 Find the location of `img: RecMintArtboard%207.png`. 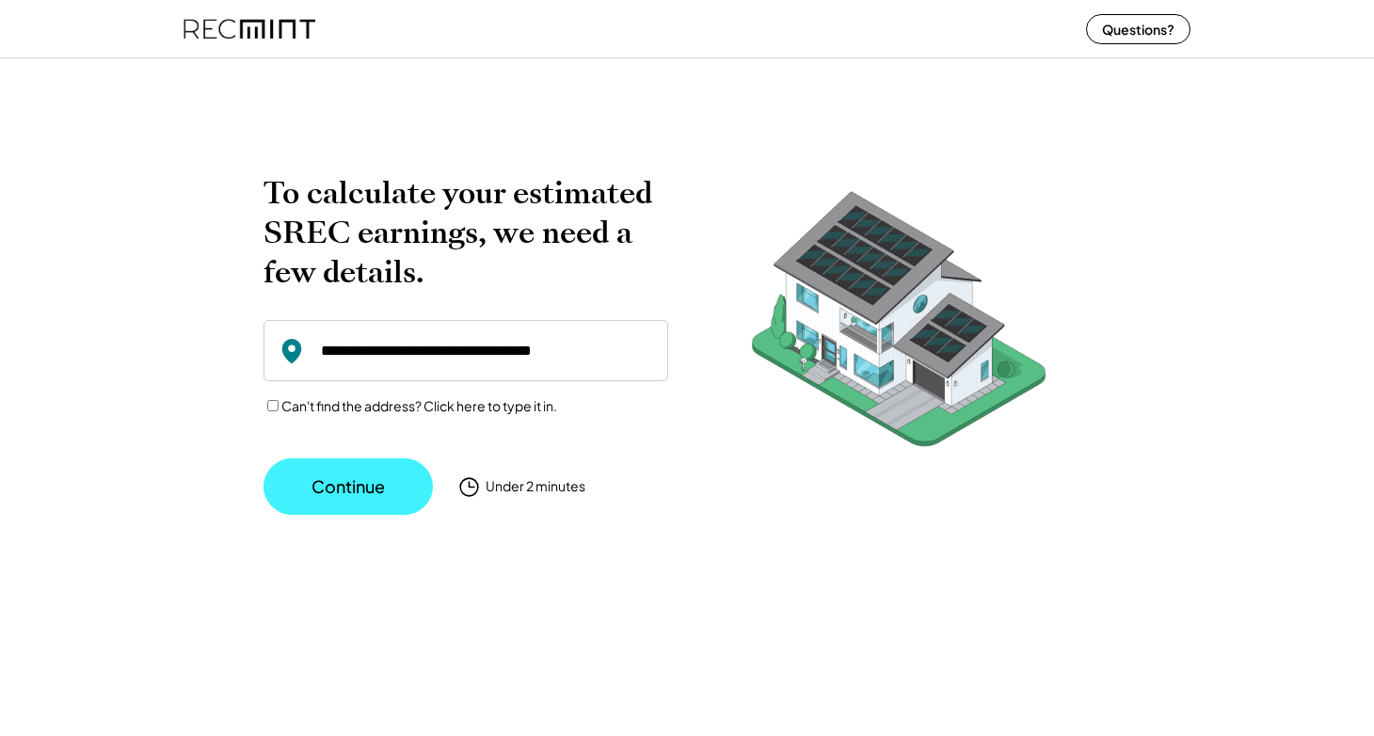

img: RecMintArtboard%207.png is located at coordinates (899, 324).